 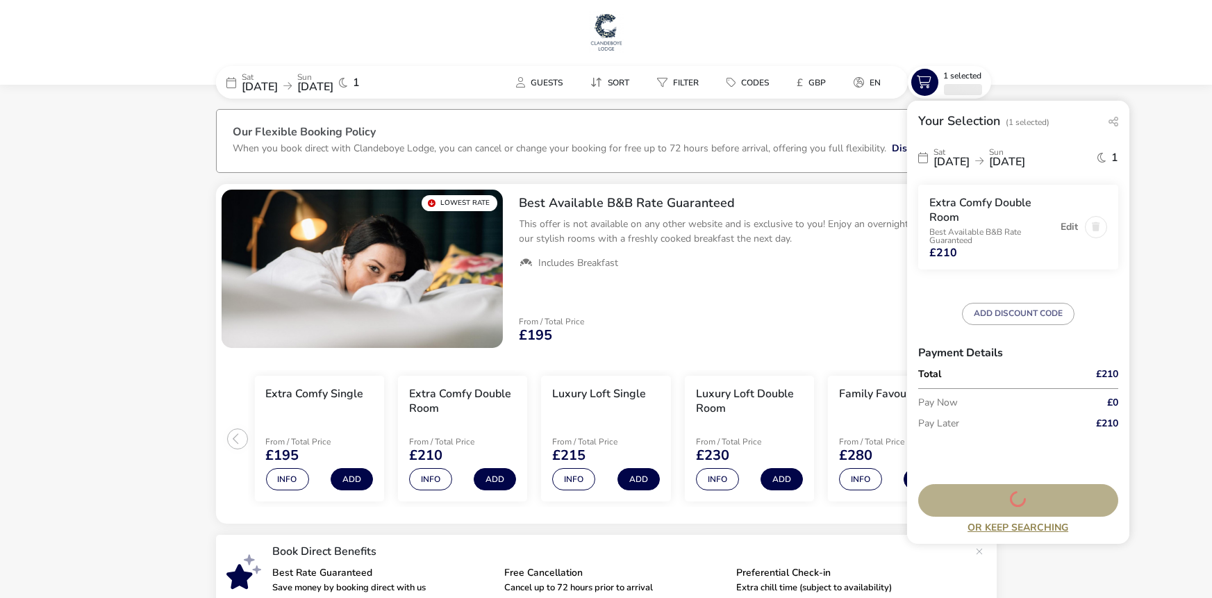 What do you see at coordinates (679, 82) in the screenshot?
I see `button: Filter` at bounding box center [679, 82].